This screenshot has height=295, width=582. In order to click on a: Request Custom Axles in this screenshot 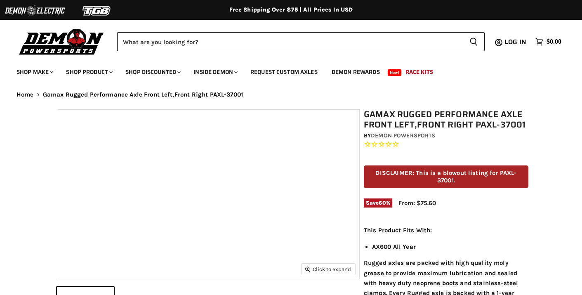, I will do `click(284, 72)`.